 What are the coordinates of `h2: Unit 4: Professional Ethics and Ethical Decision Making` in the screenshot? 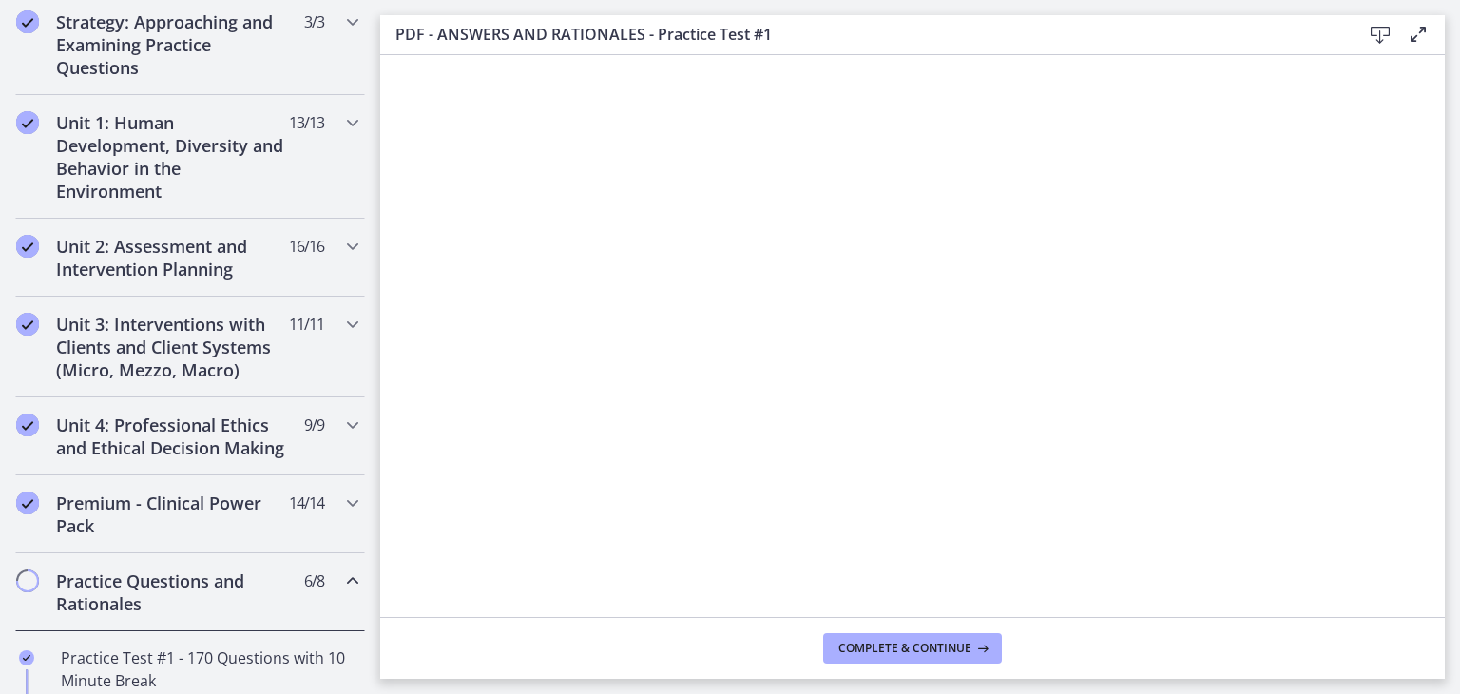 It's located at (172, 436).